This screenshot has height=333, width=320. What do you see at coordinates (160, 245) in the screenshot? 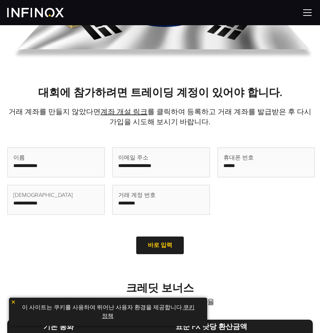
I see `a: 바로 입력` at bounding box center [160, 245].